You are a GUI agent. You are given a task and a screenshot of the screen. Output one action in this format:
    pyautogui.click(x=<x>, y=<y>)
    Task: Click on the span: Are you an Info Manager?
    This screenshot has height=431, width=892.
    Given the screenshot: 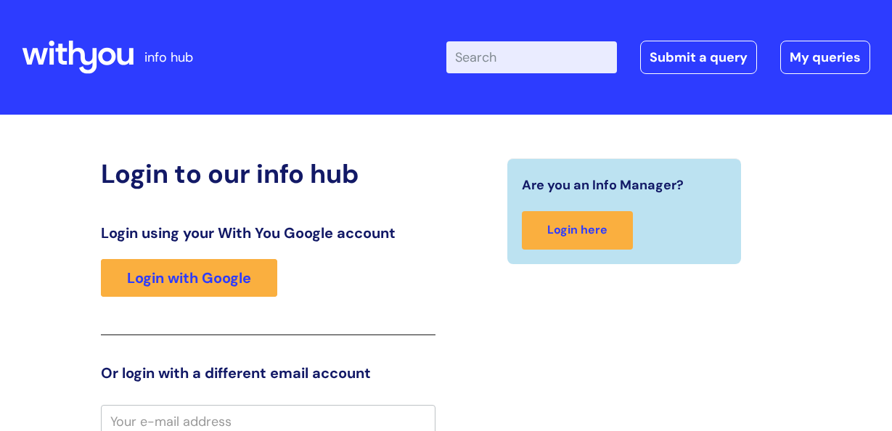 What is the action you would take?
    pyautogui.click(x=602, y=185)
    